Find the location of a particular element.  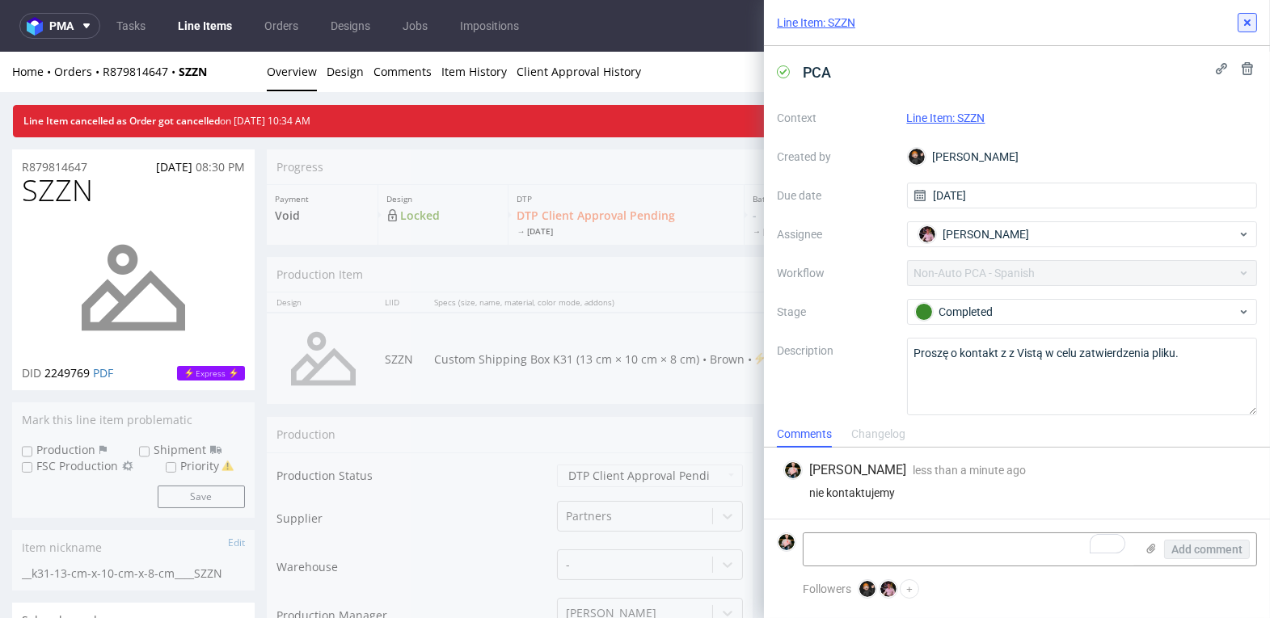

label: Created by is located at coordinates (835, 157).